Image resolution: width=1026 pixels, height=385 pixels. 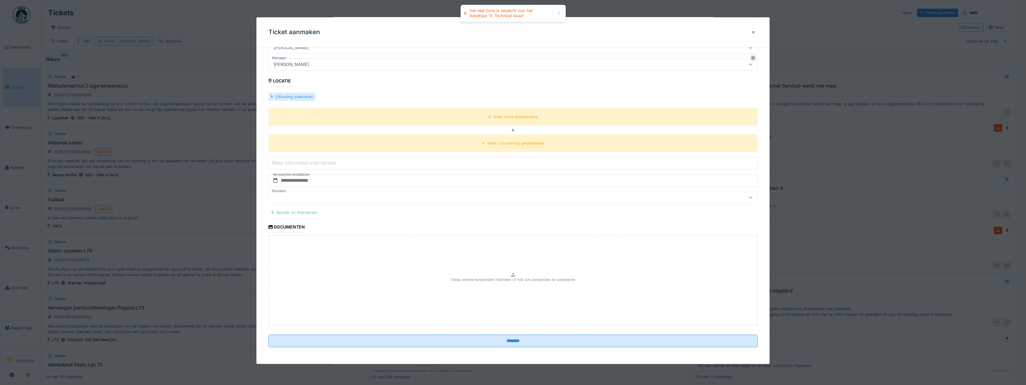 What do you see at coordinates (286, 228) in the screenshot?
I see `div: Documenten` at bounding box center [286, 228].